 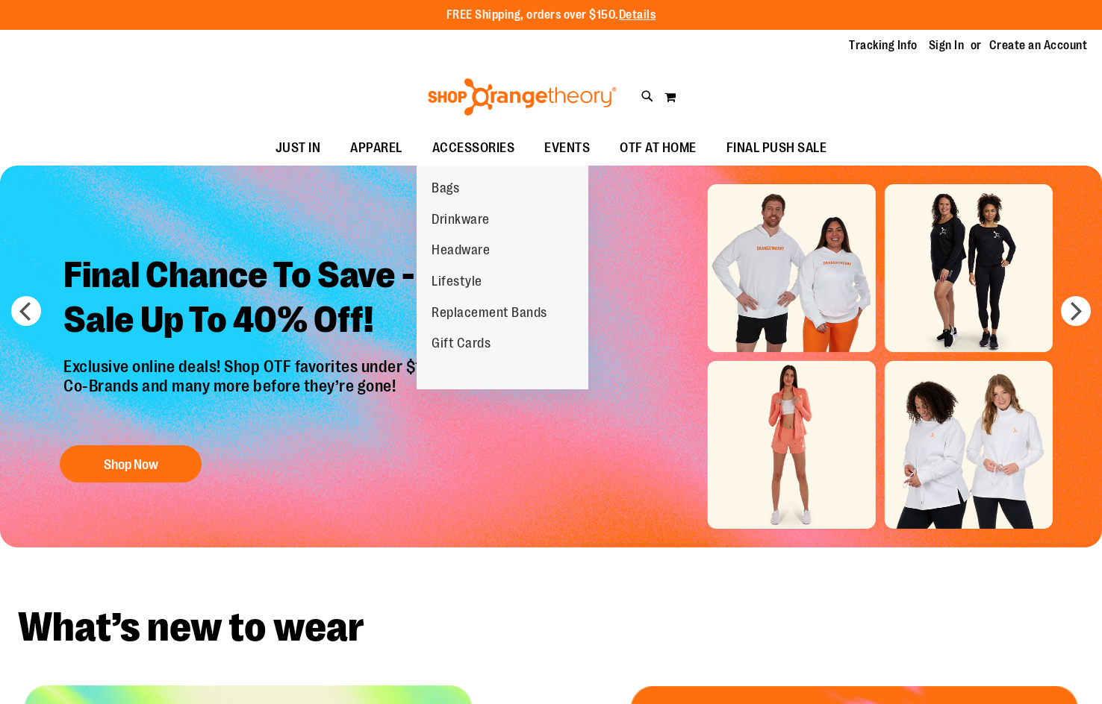 I want to click on a: EVENTS, so click(x=566, y=149).